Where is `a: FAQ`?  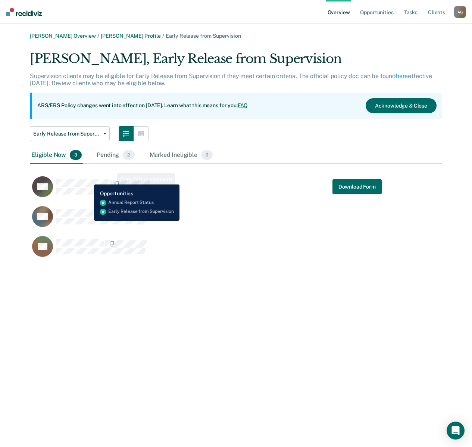
a: FAQ is located at coordinates (243, 105).